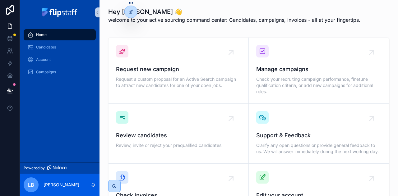 The width and height of the screenshot is (398, 196). Describe the element at coordinates (34, 168) in the screenshot. I see `span: Powered by` at that location.